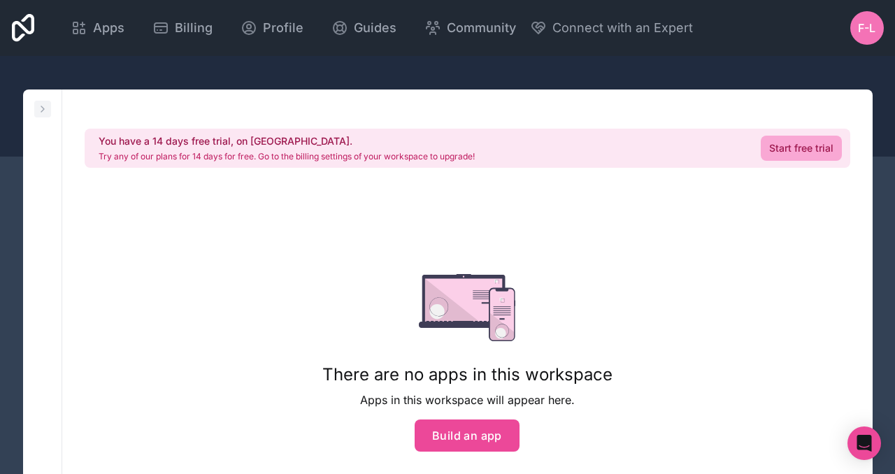 This screenshot has width=895, height=474. I want to click on span: Connect with an Expert, so click(622, 28).